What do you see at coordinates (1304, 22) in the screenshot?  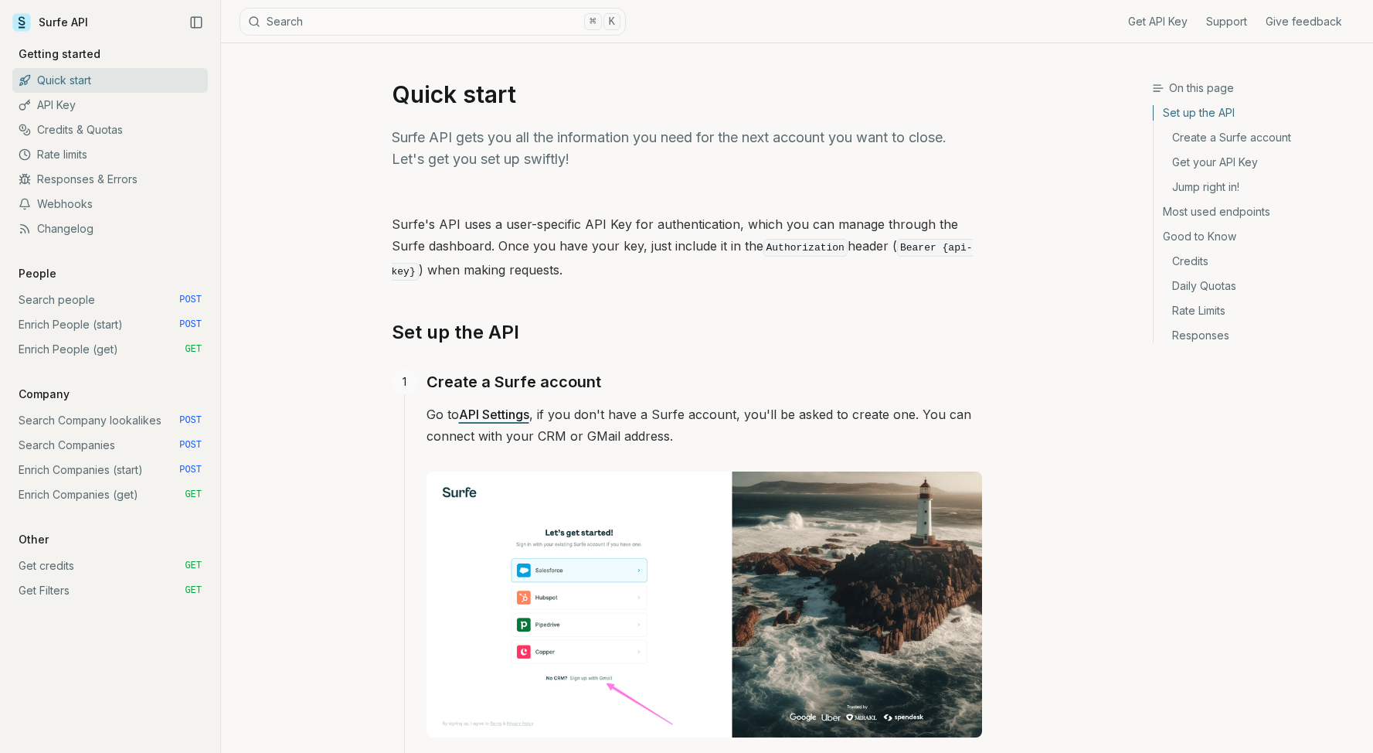 I see `a: Give feedback` at bounding box center [1304, 22].